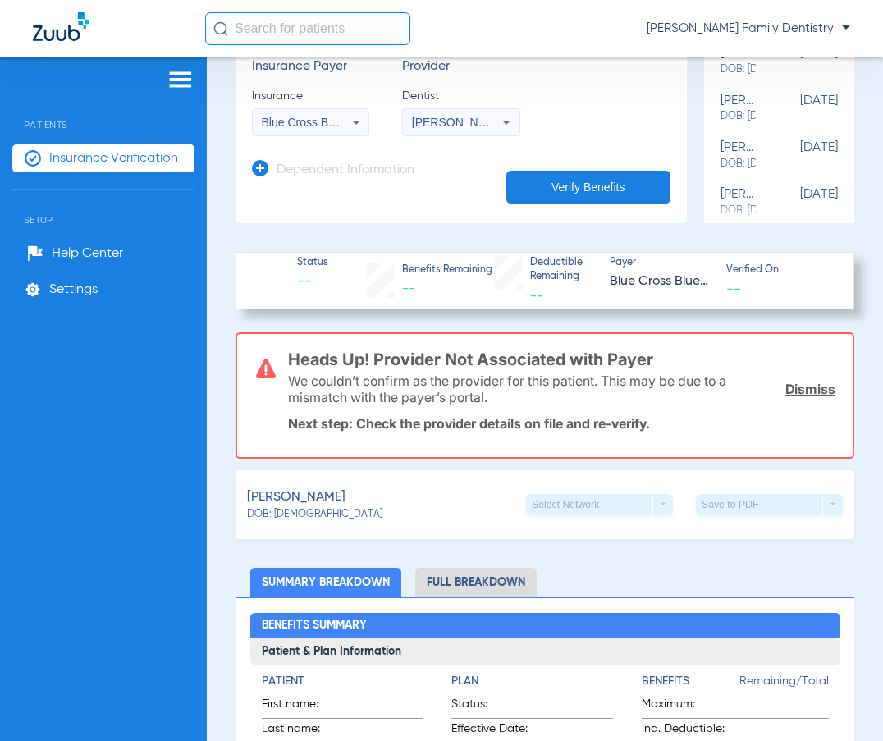 This screenshot has height=741, width=883. Describe the element at coordinates (75, 254) in the screenshot. I see `a: Help Center` at that location.